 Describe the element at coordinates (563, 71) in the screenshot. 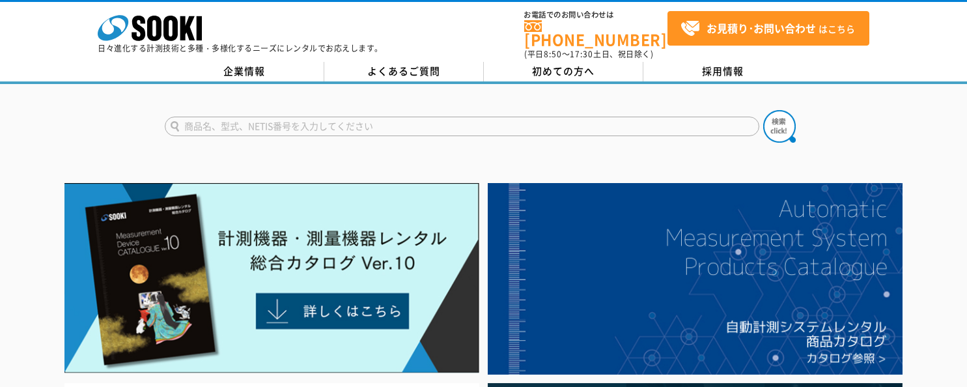

I see `span: 初めての方へ` at that location.